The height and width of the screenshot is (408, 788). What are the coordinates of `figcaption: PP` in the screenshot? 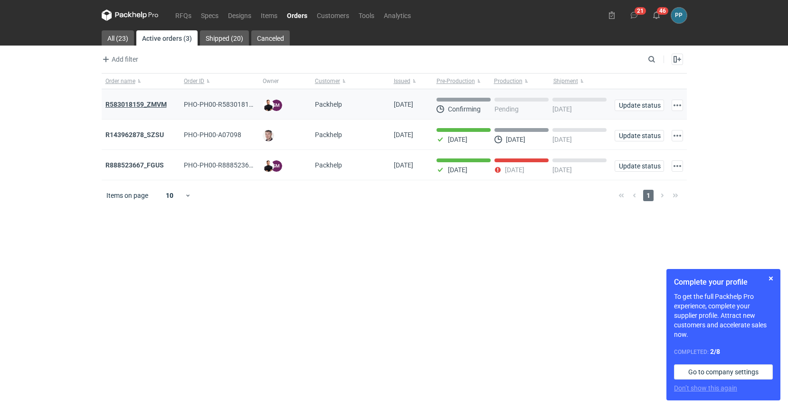 It's located at (679, 15).